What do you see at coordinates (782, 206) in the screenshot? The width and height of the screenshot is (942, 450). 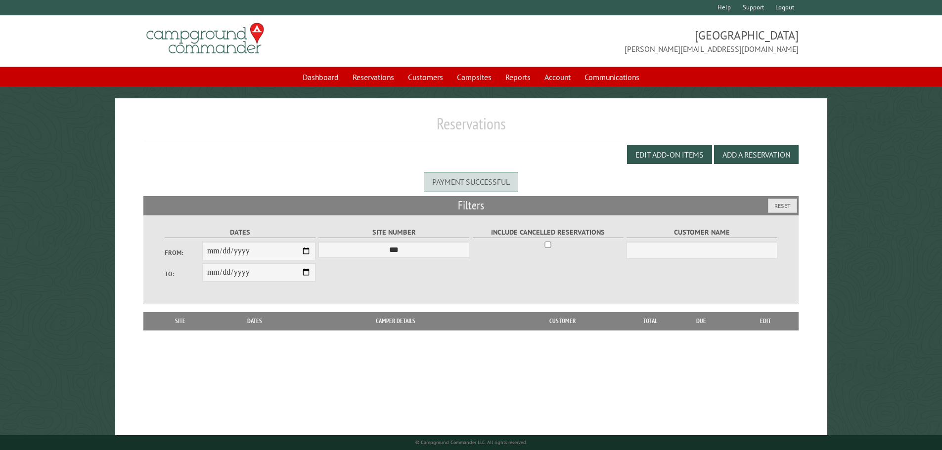 I see `button: Reset` at bounding box center [782, 206].